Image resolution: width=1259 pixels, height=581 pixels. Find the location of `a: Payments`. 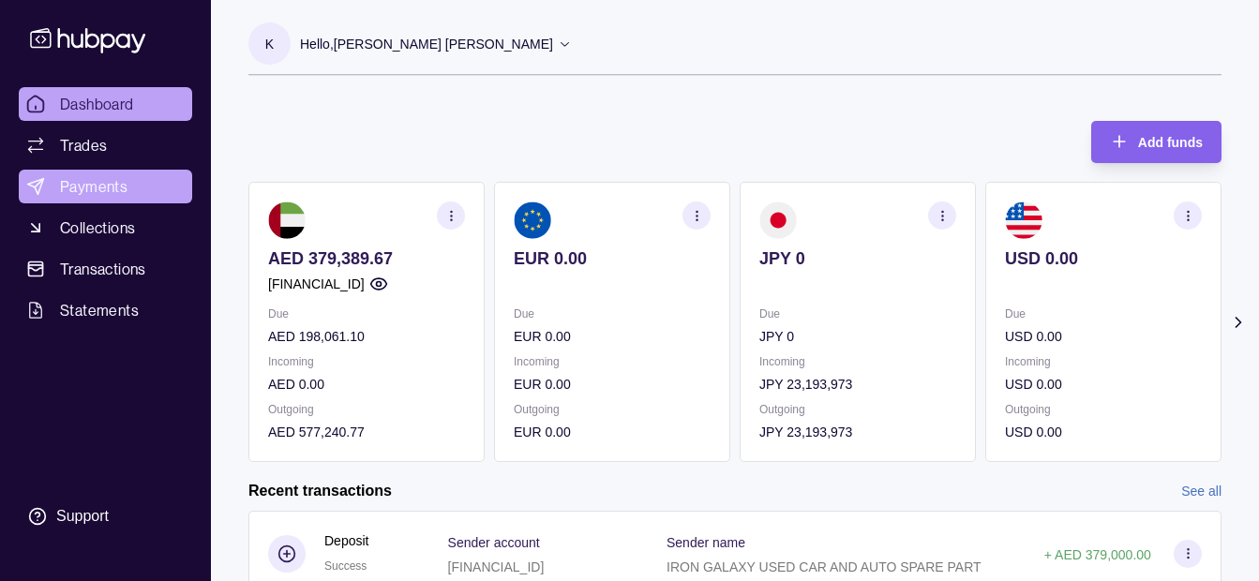

a: Payments is located at coordinates (105, 187).